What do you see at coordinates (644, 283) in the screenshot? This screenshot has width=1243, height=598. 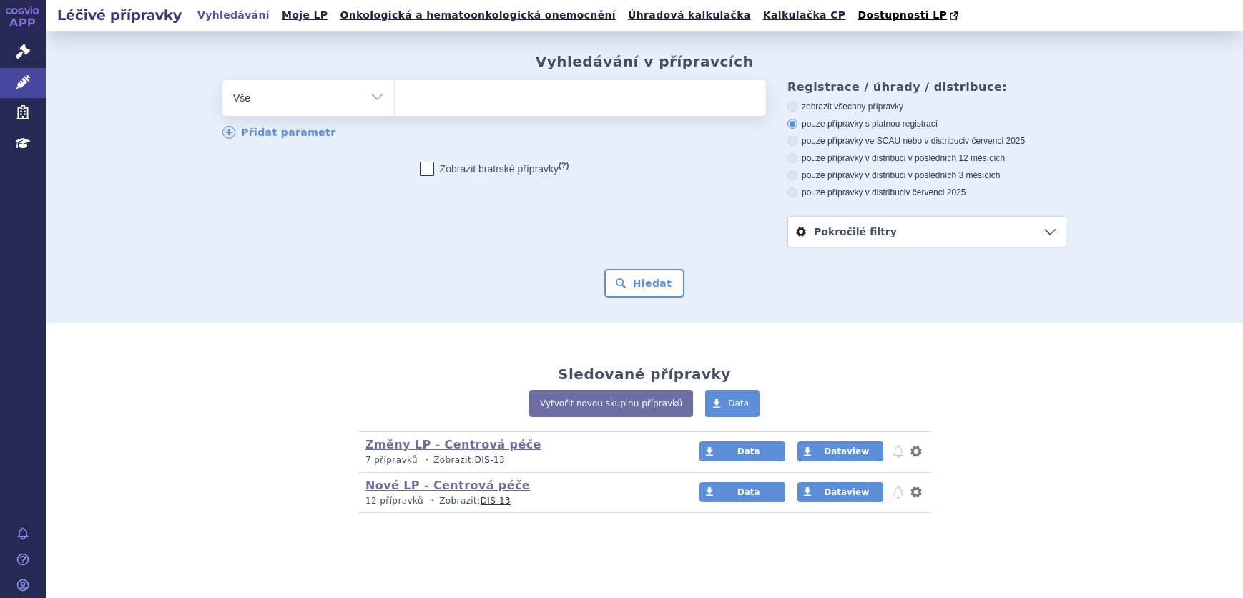 I see `button: Hledat` at bounding box center [644, 283].